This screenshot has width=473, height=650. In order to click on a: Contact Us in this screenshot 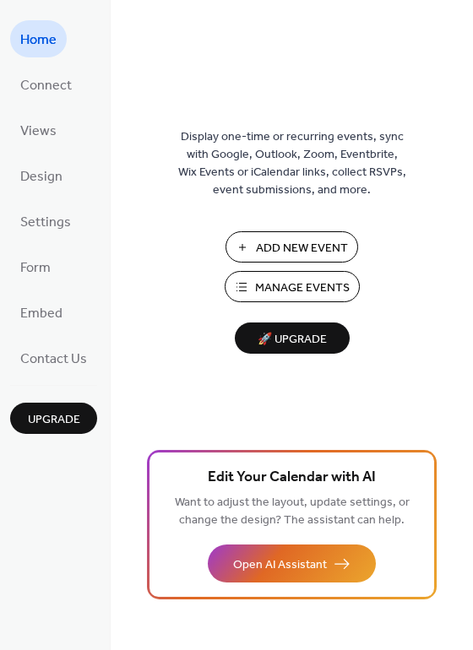, I will do `click(53, 358)`.